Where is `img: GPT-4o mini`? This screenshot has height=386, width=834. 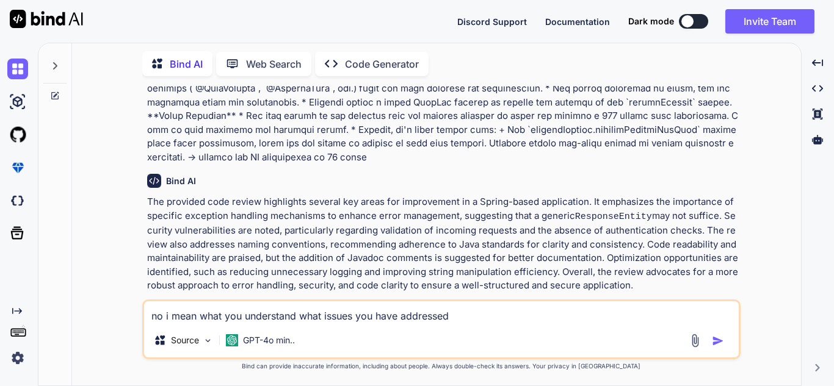 img: GPT-4o mini is located at coordinates (232, 341).